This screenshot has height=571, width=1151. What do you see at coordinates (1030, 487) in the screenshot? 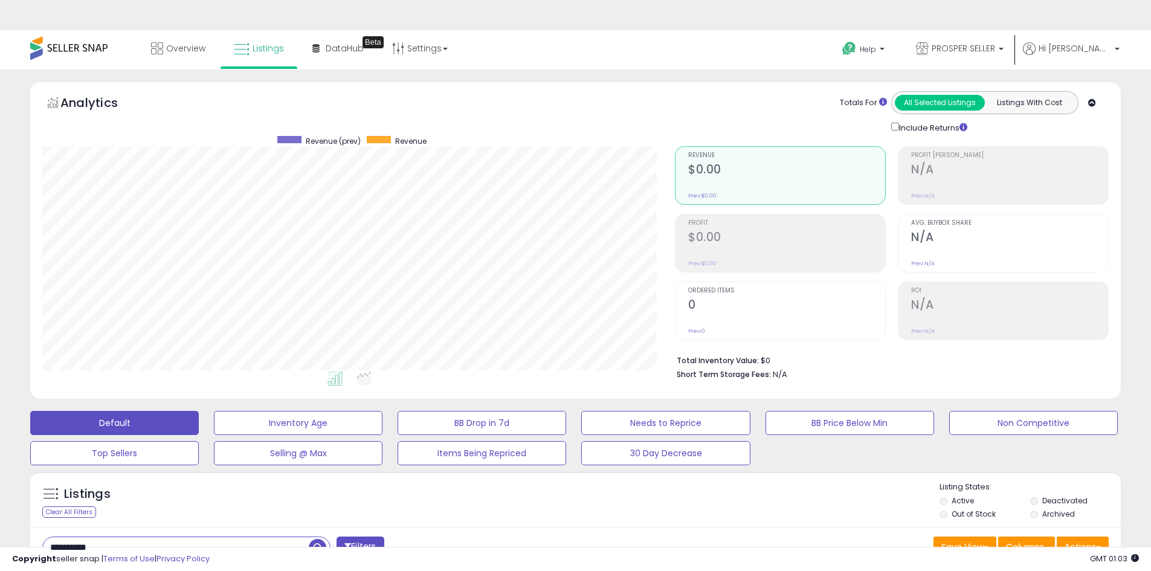
I see `p: Listing States:` at bounding box center [1030, 487].